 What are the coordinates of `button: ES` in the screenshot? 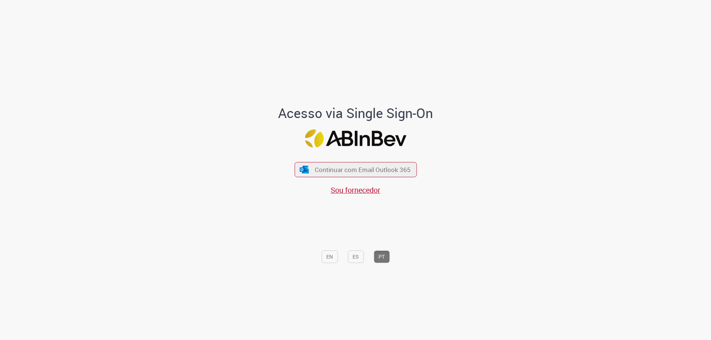 It's located at (355, 257).